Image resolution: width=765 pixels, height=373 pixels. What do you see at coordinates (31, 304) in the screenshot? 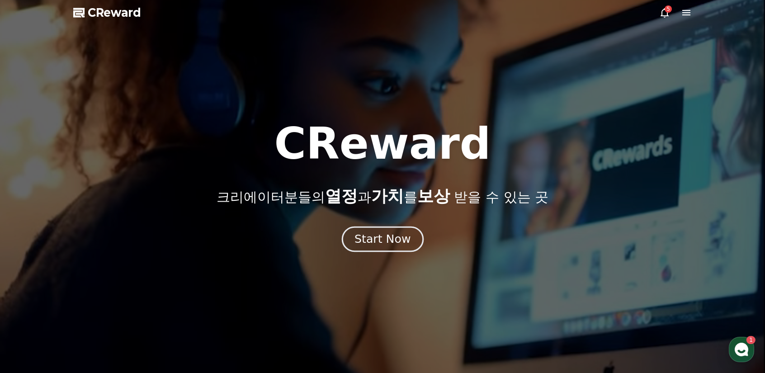
I see `span: 홈` at bounding box center [31, 304].